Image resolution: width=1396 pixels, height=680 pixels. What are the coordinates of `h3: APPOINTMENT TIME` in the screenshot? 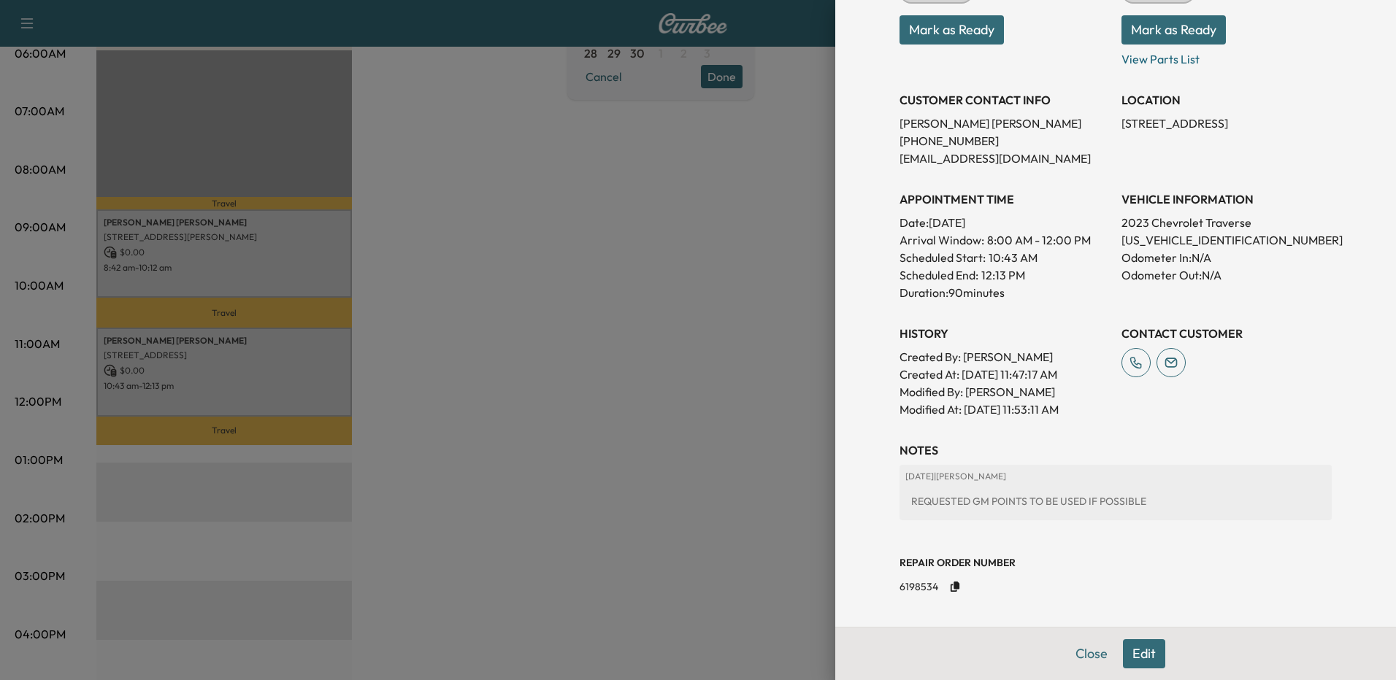 It's located at (1005, 199).